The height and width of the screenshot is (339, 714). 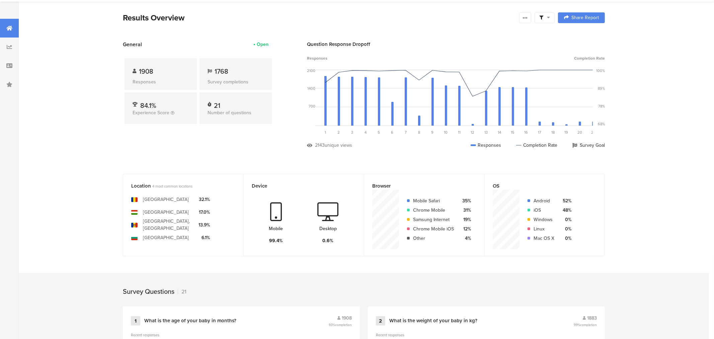 What do you see at coordinates (465, 229) in the screenshot?
I see `div: 12%` at bounding box center [465, 229].